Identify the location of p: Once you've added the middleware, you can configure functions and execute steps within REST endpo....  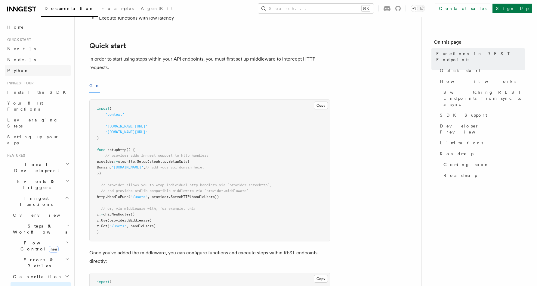
(210, 257).